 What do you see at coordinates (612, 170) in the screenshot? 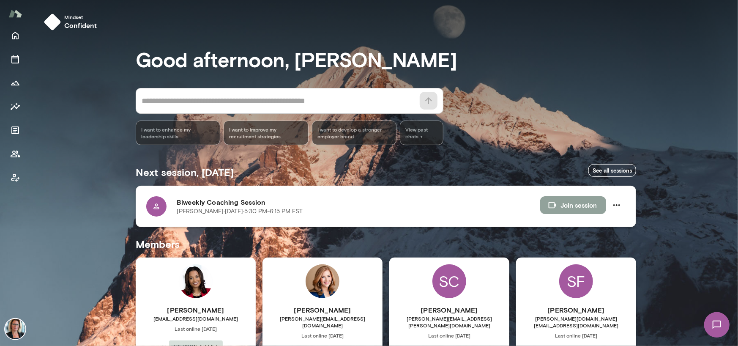
I see `a: See all sessions` at bounding box center [612, 170].